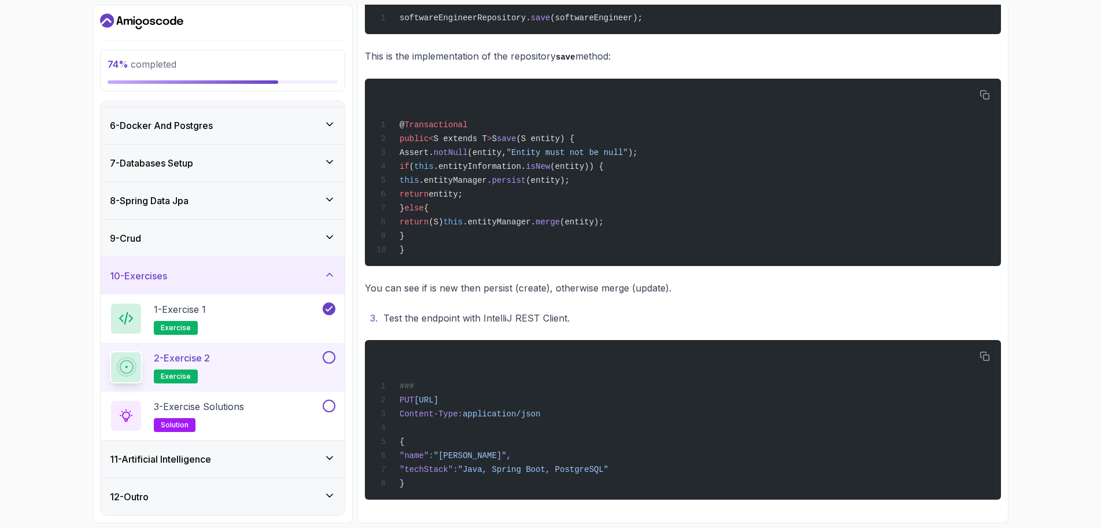  What do you see at coordinates (548, 222) in the screenshot?
I see `span: merge` at bounding box center [548, 222].